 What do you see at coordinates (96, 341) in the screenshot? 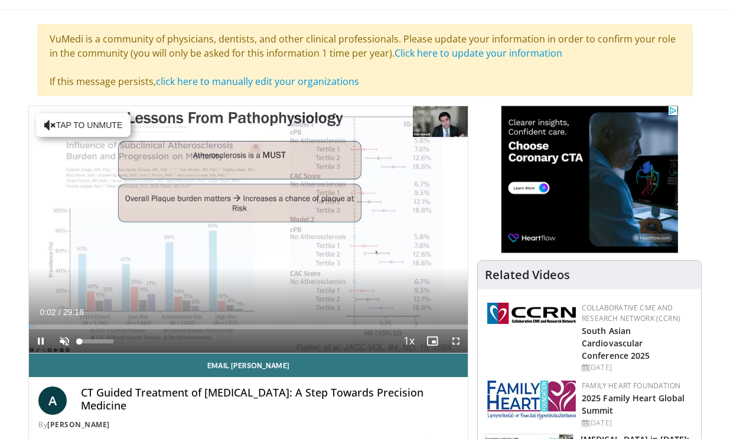
I see `div: Volume Level` at bounding box center [96, 341].